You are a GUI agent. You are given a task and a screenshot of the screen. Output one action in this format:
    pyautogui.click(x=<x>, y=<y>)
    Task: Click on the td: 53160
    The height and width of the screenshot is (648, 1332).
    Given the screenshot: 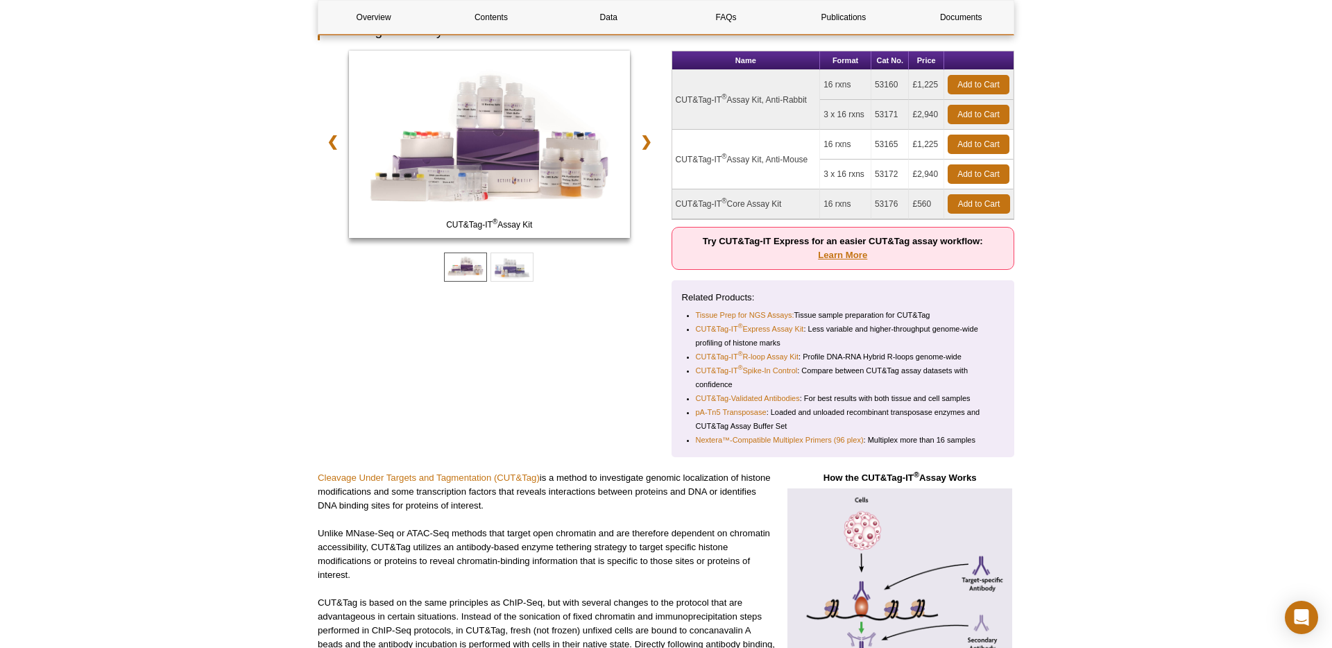 What is the action you would take?
    pyautogui.click(x=890, y=85)
    